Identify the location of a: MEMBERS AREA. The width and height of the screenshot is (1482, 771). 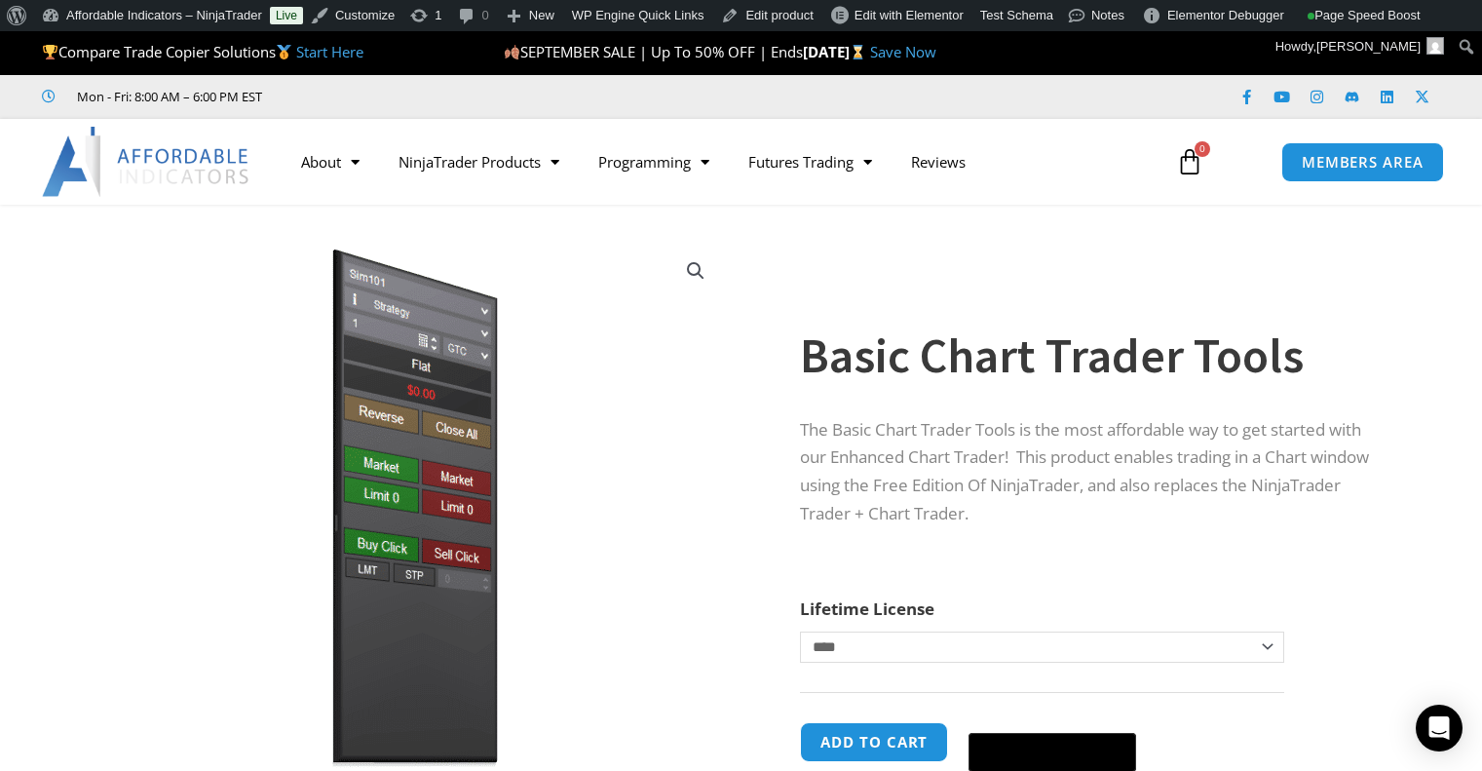
(1362, 162).